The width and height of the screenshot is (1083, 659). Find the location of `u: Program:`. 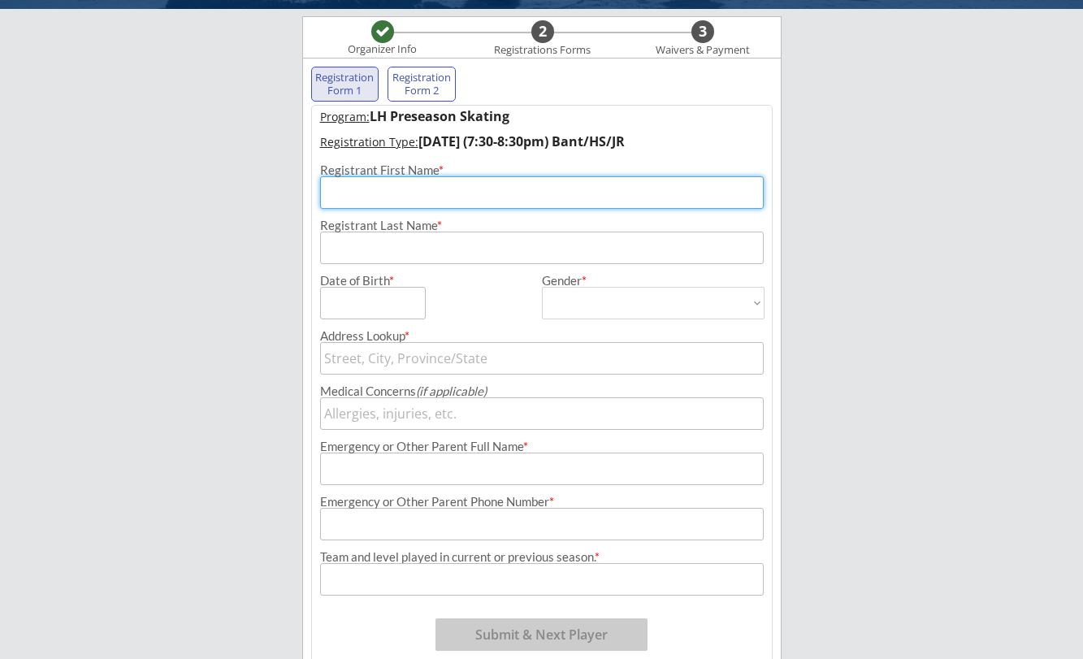

u: Program: is located at coordinates (344, 116).